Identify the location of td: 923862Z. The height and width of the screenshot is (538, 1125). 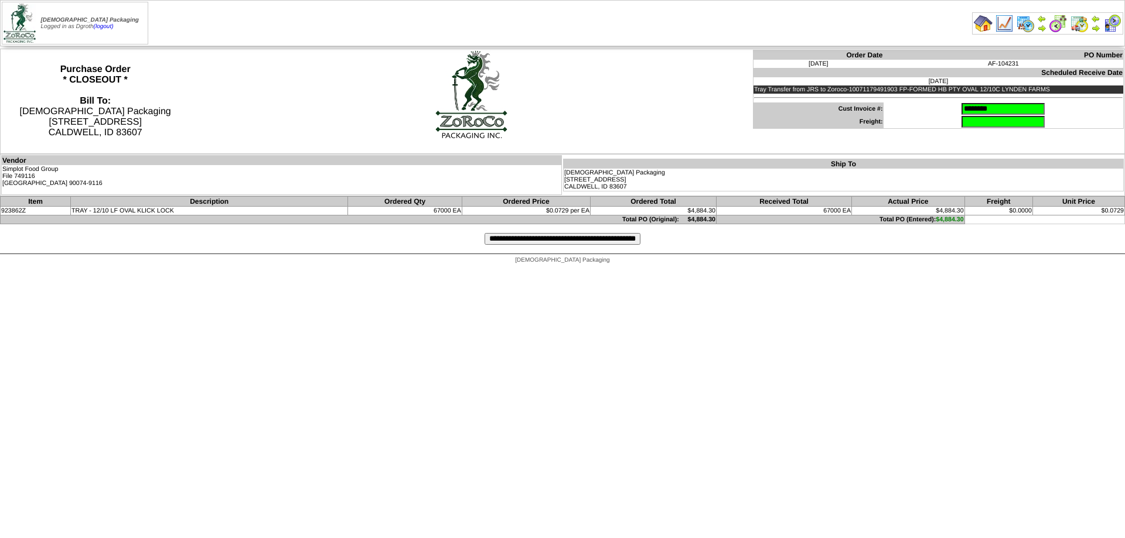
(36, 211).